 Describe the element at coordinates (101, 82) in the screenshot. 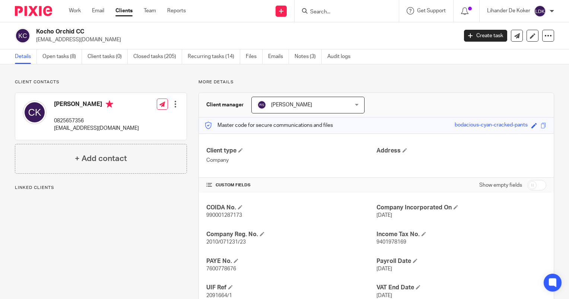

I see `p: Client contacts` at that location.